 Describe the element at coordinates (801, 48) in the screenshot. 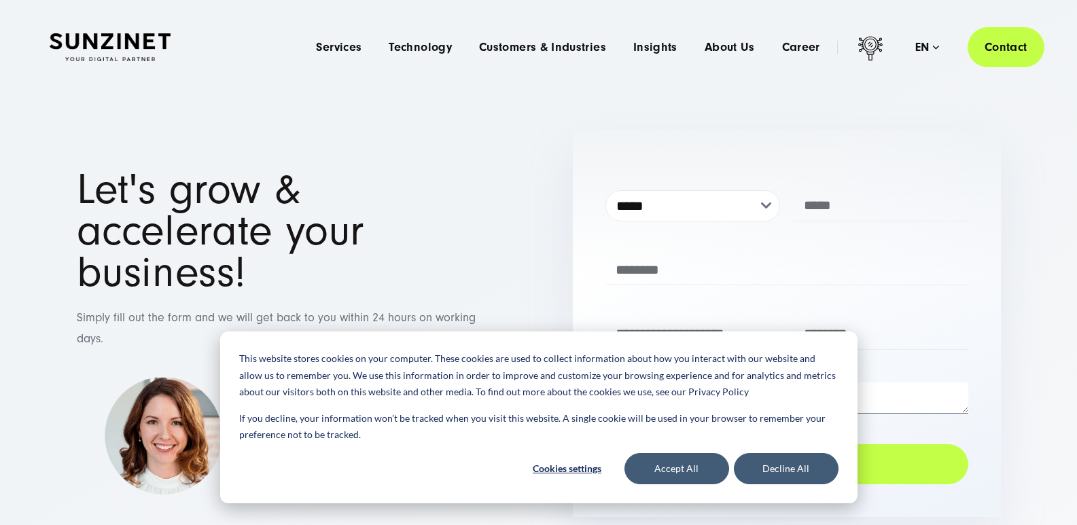

I see `a: Career` at that location.